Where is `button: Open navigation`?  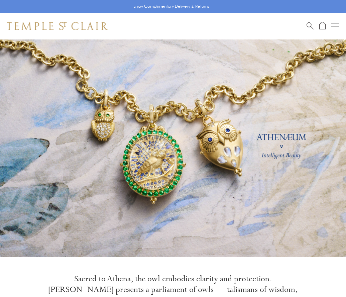 button: Open navigation is located at coordinates (335, 26).